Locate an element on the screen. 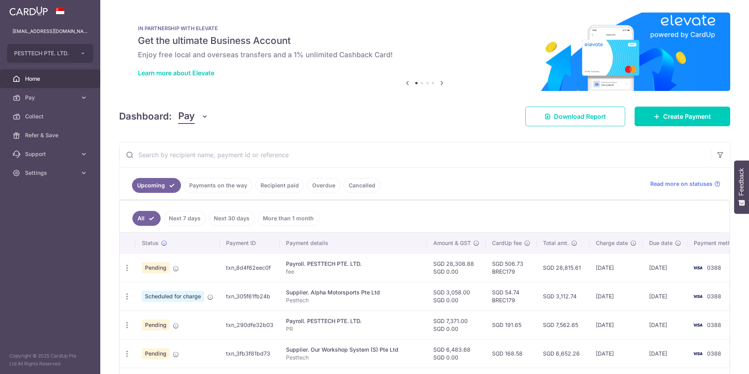 This screenshot has height=374, width=749. span: Collect is located at coordinates (51, 116).